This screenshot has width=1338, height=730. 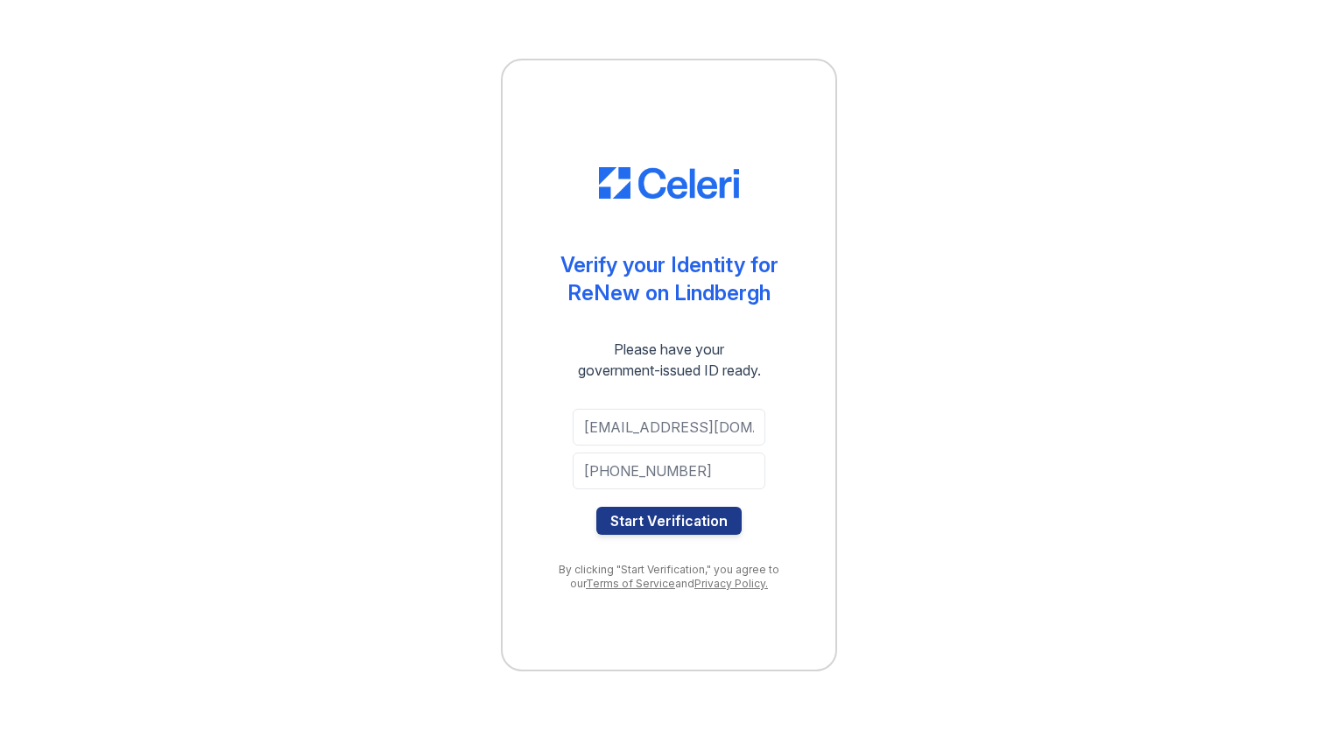 I want to click on button: Start Verification, so click(x=669, y=521).